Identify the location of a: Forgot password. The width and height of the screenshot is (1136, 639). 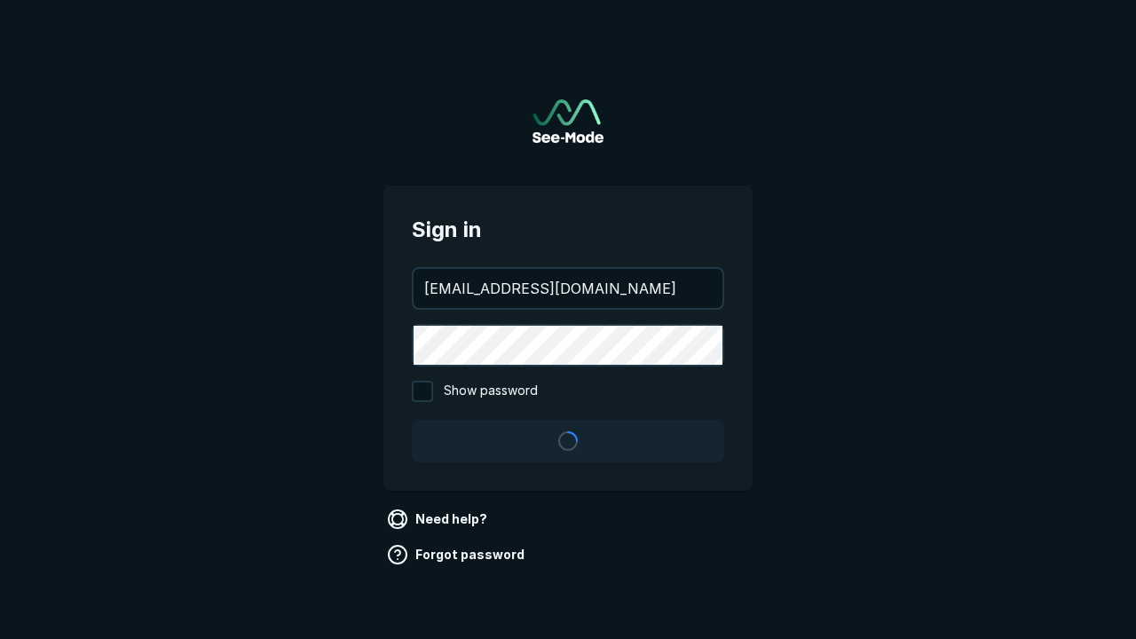
(457, 555).